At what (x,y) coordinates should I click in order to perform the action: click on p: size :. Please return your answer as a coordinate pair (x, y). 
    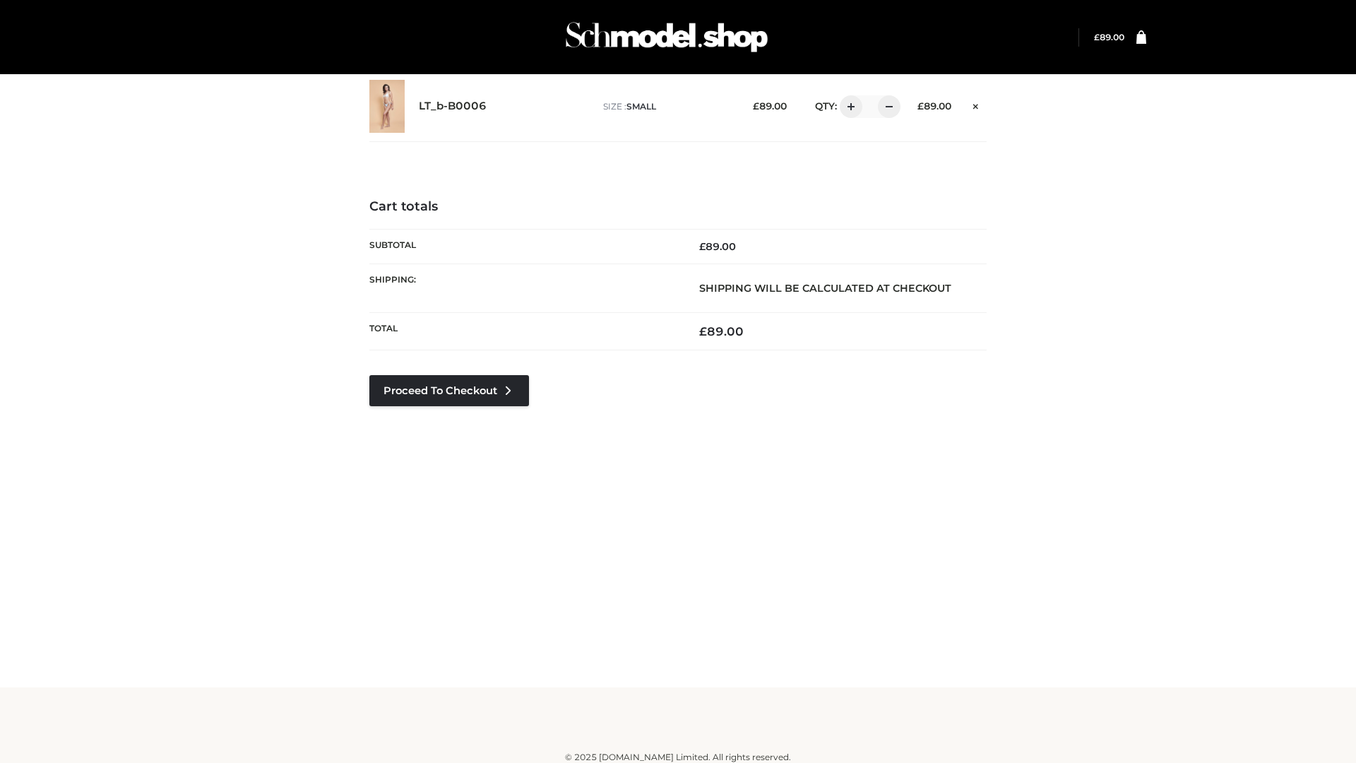
    Looking at the image, I should click on (667, 107).